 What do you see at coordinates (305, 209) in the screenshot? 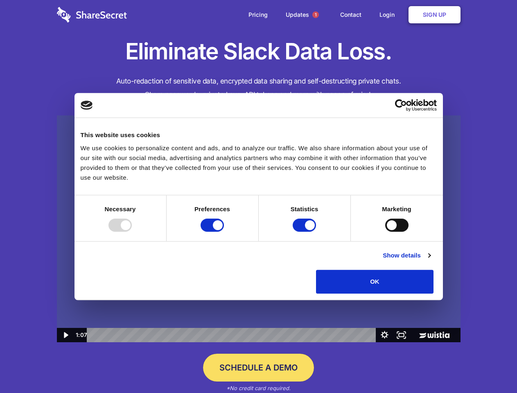
I see `strong: Statistics` at bounding box center [305, 209].